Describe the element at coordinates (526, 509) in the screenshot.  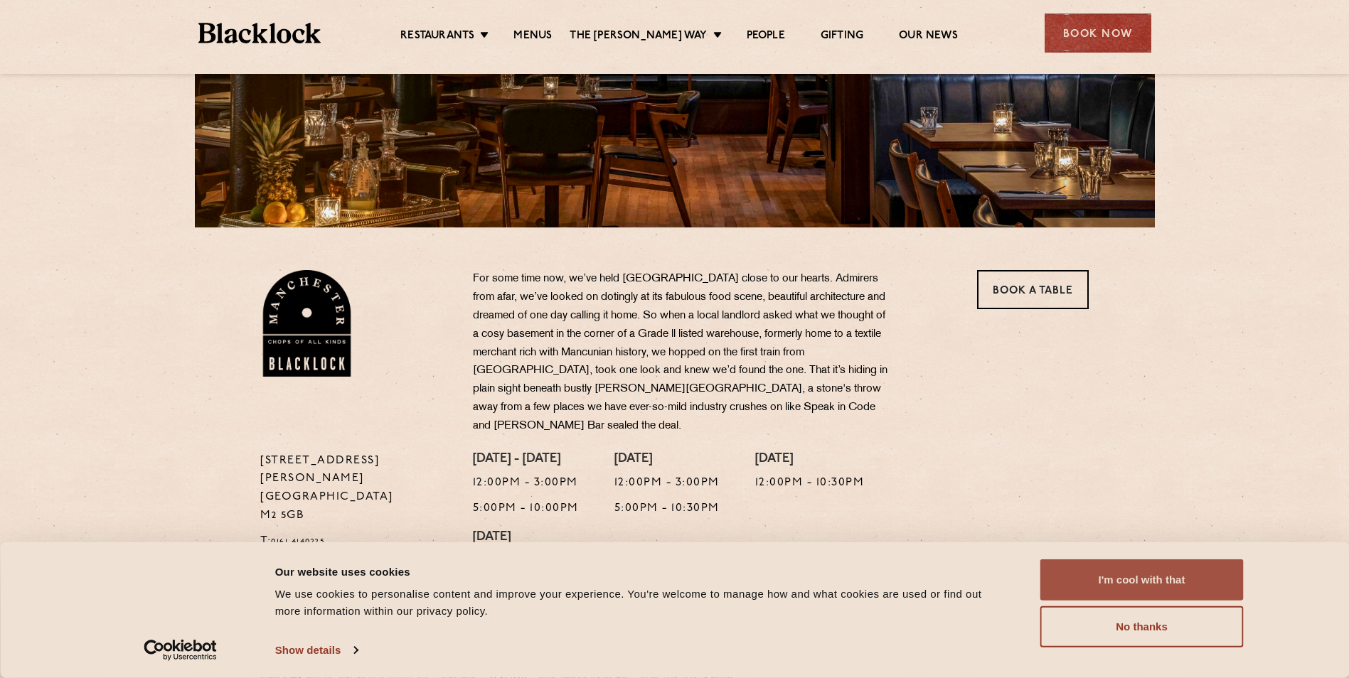
I see `p: 5:00pm - 10:00pm` at that location.